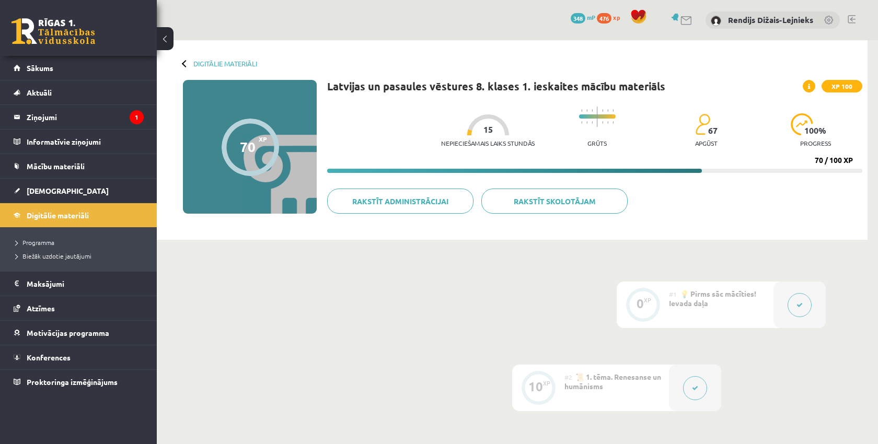  Describe the element at coordinates (604, 18) in the screenshot. I see `span: 476` at that location.